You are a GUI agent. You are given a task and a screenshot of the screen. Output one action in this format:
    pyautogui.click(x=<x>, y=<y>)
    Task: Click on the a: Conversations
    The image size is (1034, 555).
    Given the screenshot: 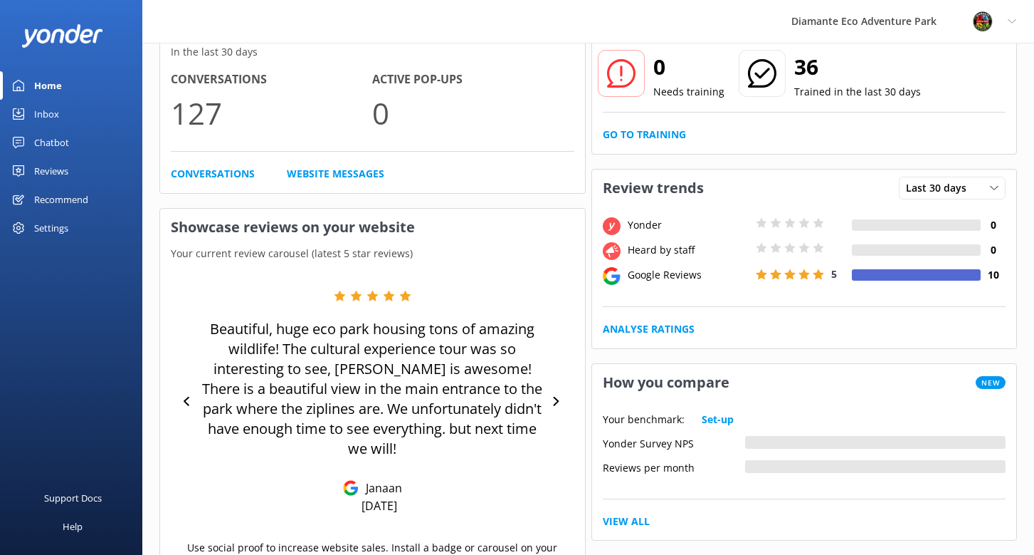 What is the action you would take?
    pyautogui.click(x=213, y=174)
    